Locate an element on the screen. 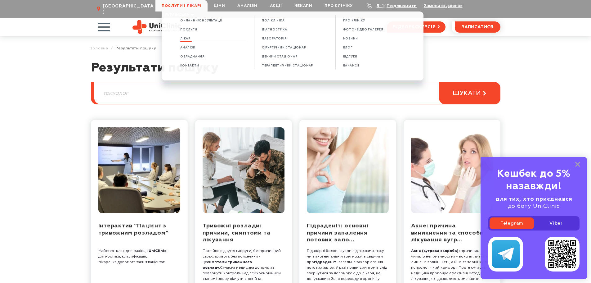  a: Подзвонити is located at coordinates (402, 6).